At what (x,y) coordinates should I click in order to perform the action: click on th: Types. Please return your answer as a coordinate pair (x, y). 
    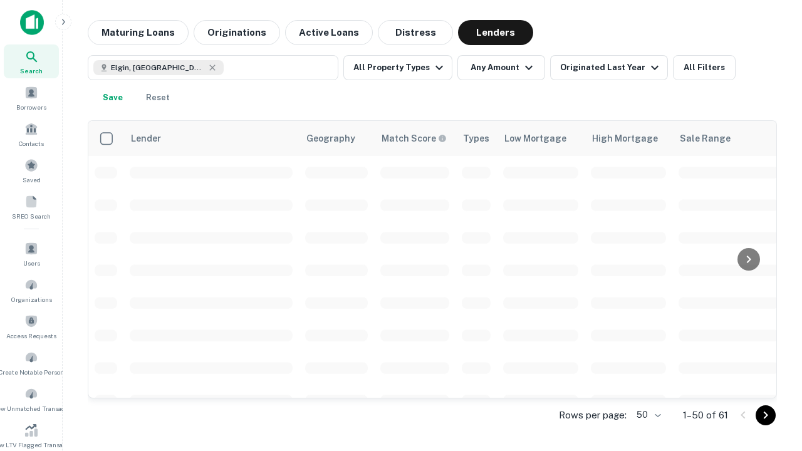
    Looking at the image, I should click on (476, 139).